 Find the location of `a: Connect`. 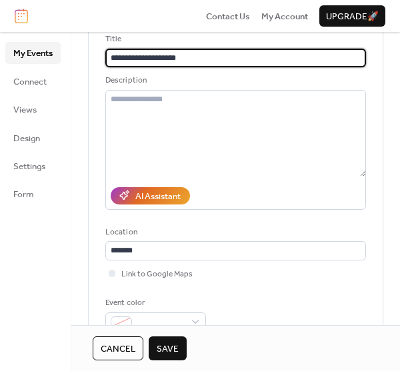

a: Connect is located at coordinates (33, 81).